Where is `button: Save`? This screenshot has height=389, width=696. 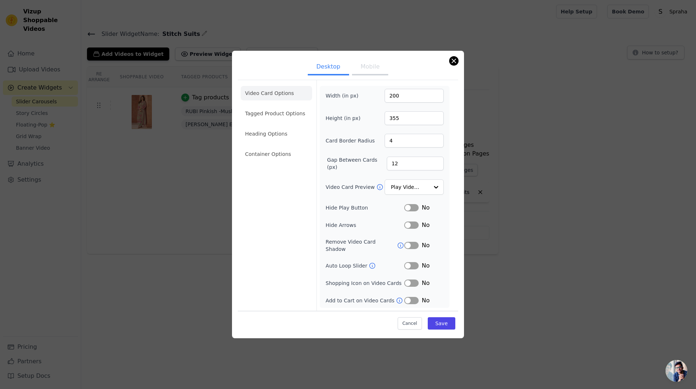
button: Save is located at coordinates (442, 324).